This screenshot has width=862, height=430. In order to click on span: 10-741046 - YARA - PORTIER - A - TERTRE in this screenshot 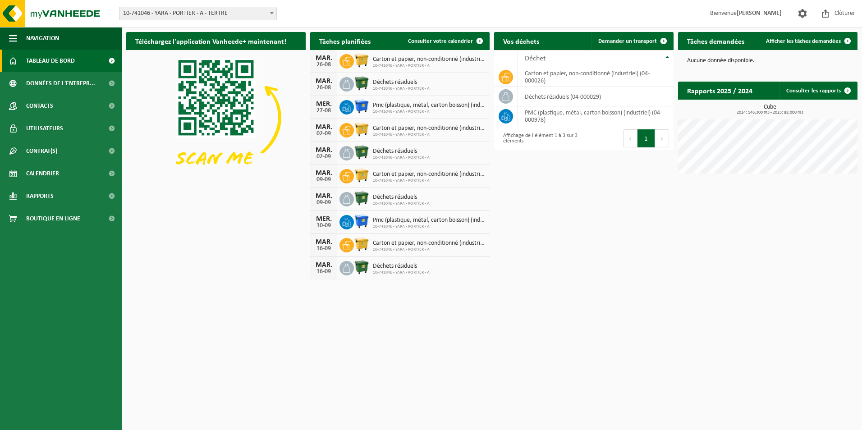, I will do `click(198, 14)`.